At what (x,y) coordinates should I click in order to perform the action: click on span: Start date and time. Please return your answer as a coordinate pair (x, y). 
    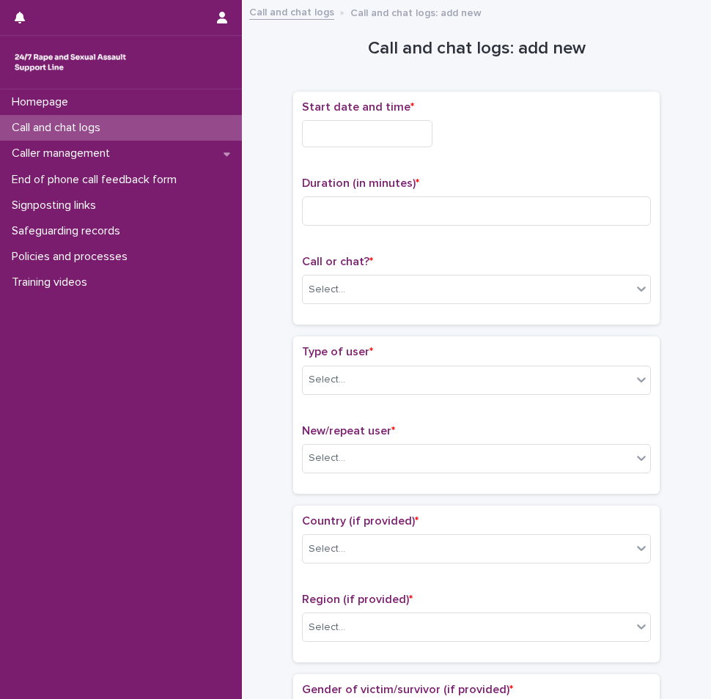
    Looking at the image, I should click on (358, 107).